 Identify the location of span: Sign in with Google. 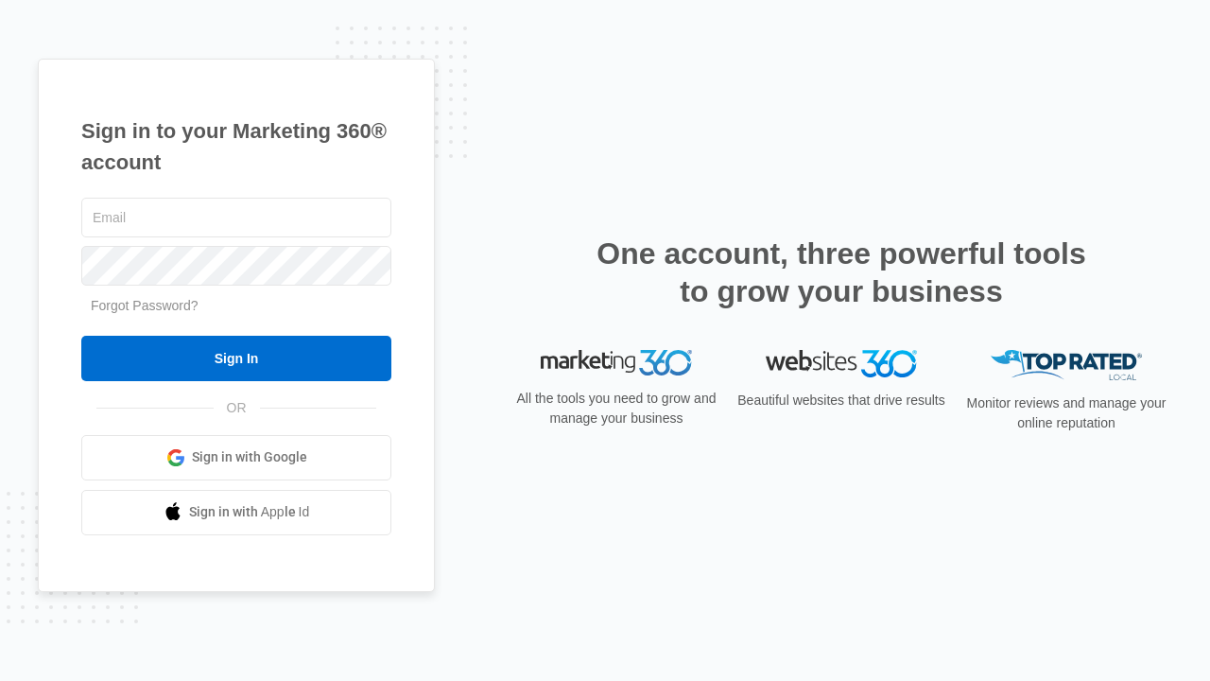
(250, 457).